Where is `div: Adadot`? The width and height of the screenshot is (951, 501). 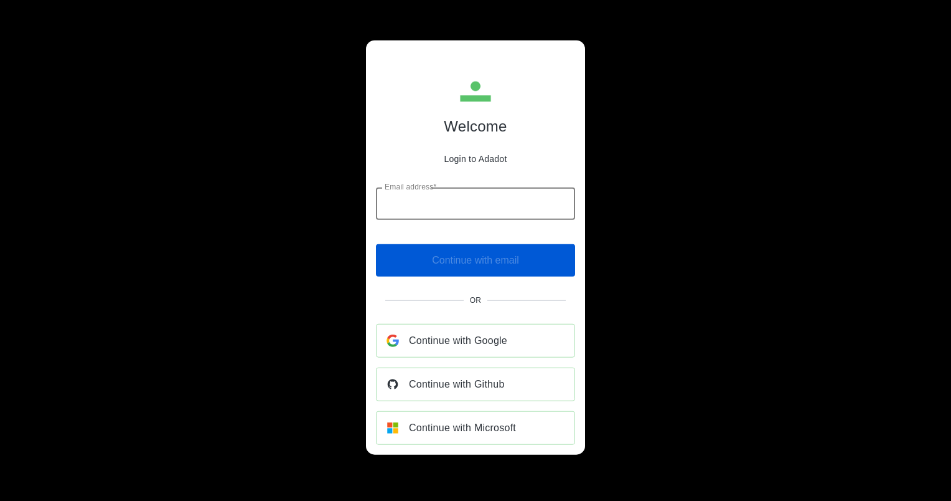 div: Adadot is located at coordinates (476, 124).